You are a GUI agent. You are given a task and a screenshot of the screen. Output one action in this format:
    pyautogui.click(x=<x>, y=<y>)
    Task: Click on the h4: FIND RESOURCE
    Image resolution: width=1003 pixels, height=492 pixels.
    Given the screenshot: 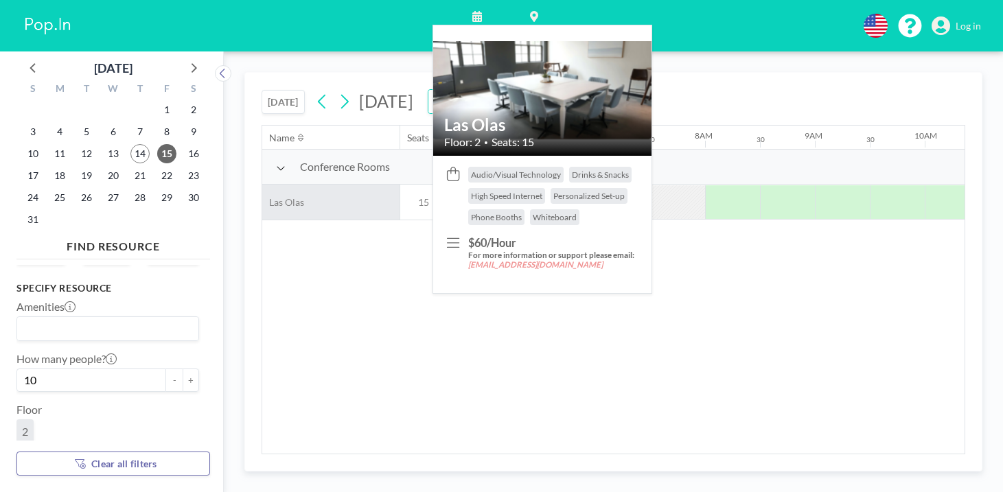 What is the action you would take?
    pyautogui.click(x=113, y=244)
    